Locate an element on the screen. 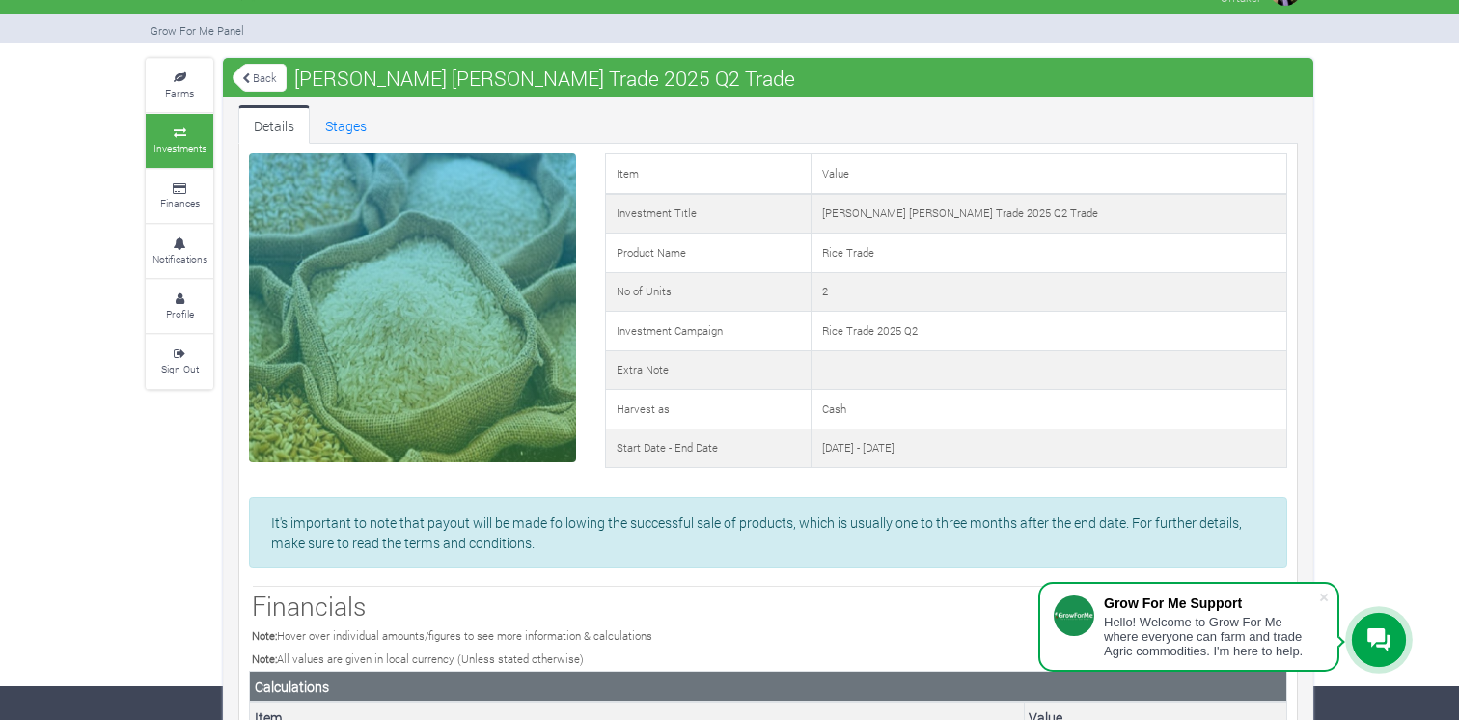  a: Back is located at coordinates (260, 77).